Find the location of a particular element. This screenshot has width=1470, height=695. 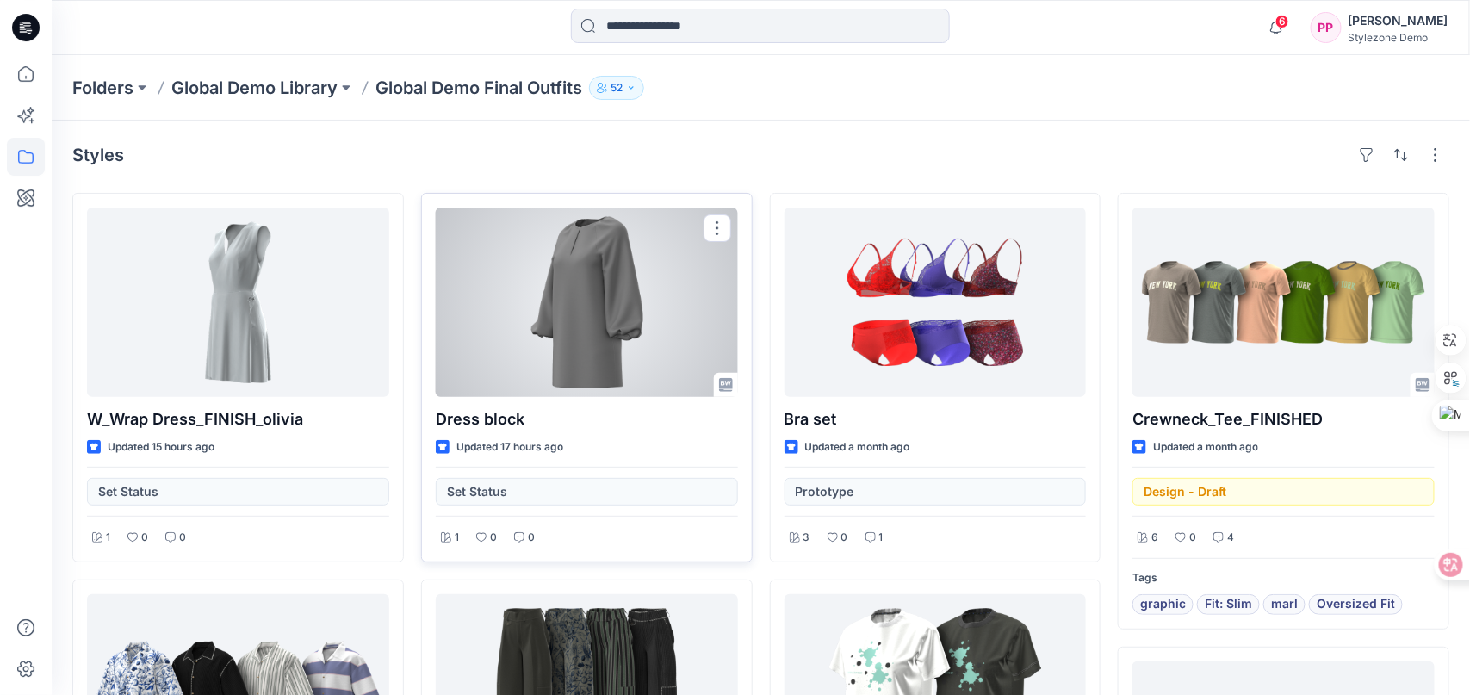

p: Crewneck_Tee_FINISHED is located at coordinates (1283, 419).